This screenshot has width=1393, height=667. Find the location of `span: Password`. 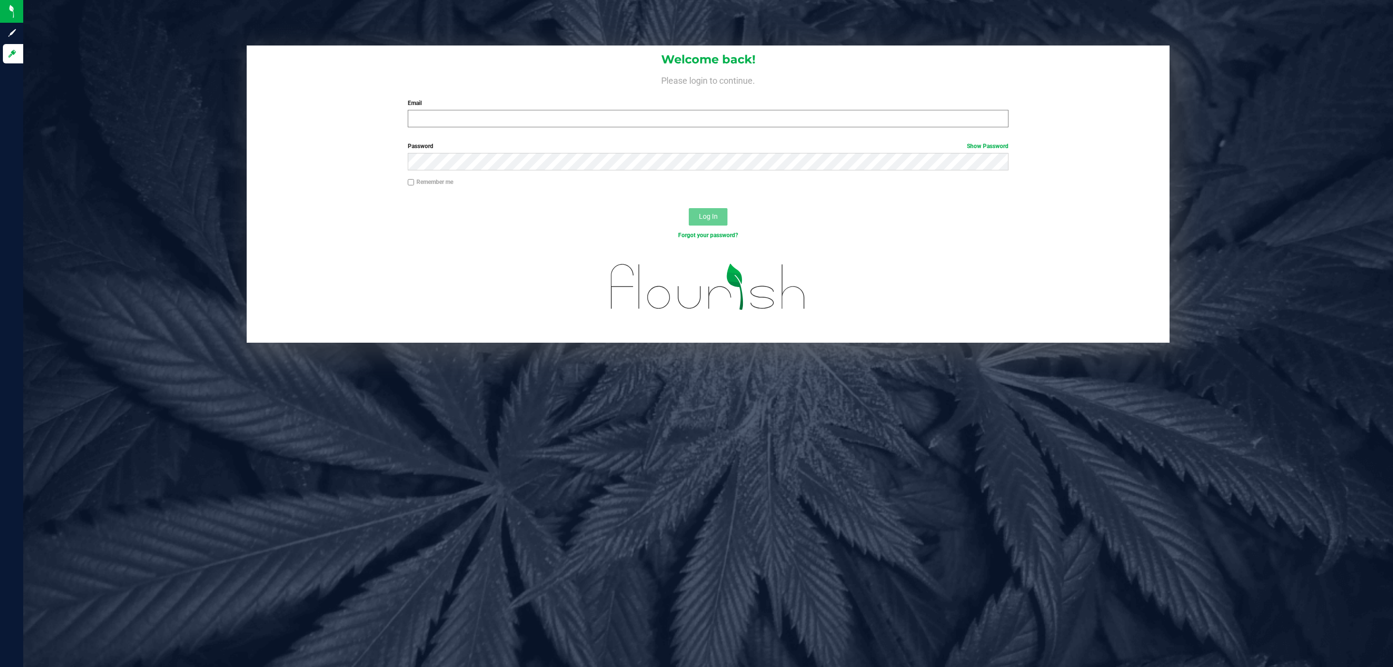

span: Password is located at coordinates (420, 146).